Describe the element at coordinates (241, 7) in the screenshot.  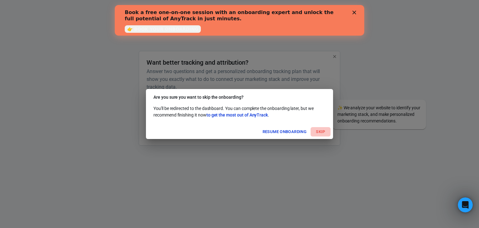
I see `div: Close` at that location.